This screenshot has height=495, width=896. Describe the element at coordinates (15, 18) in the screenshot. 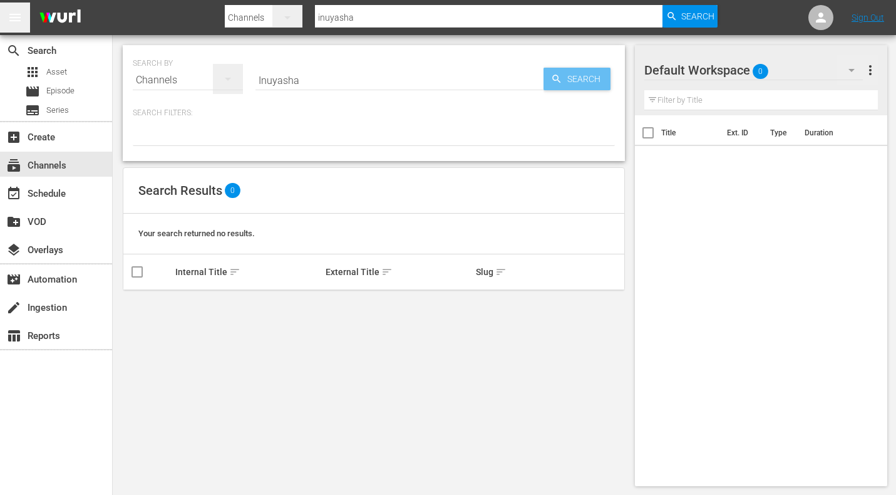

I see `span: menu` at that location.